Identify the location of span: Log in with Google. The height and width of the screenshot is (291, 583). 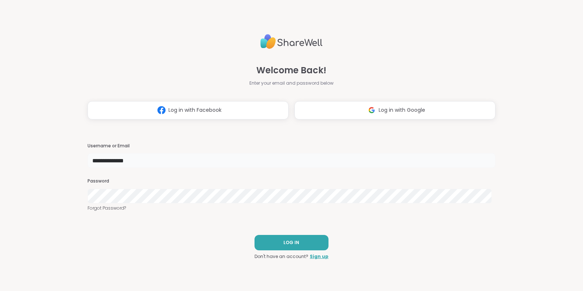
(401, 110).